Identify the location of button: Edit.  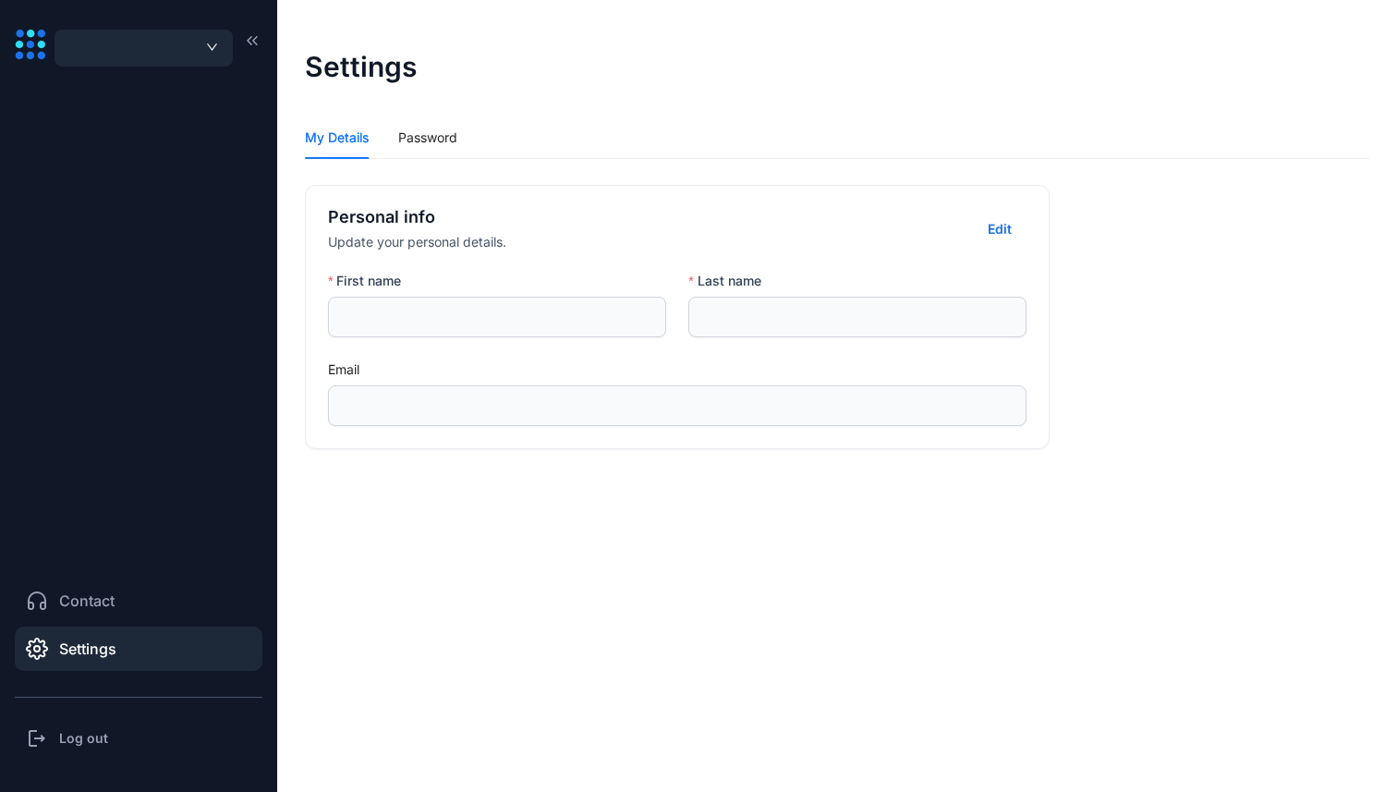
(999, 229).